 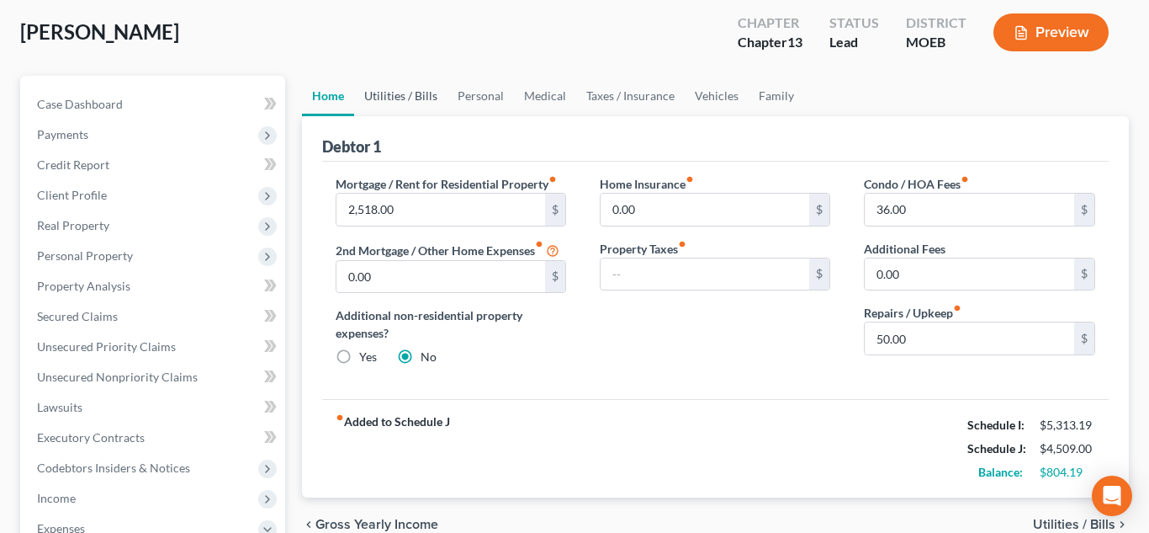 I want to click on span: Property Analysis, so click(x=83, y=285).